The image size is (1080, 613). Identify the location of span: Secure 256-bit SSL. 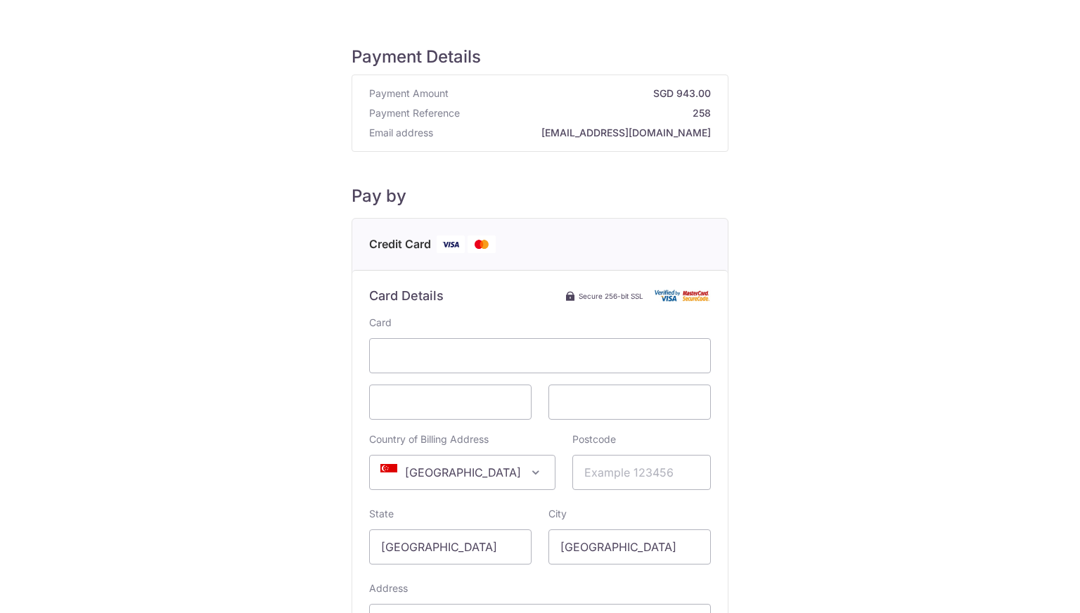
(611, 296).